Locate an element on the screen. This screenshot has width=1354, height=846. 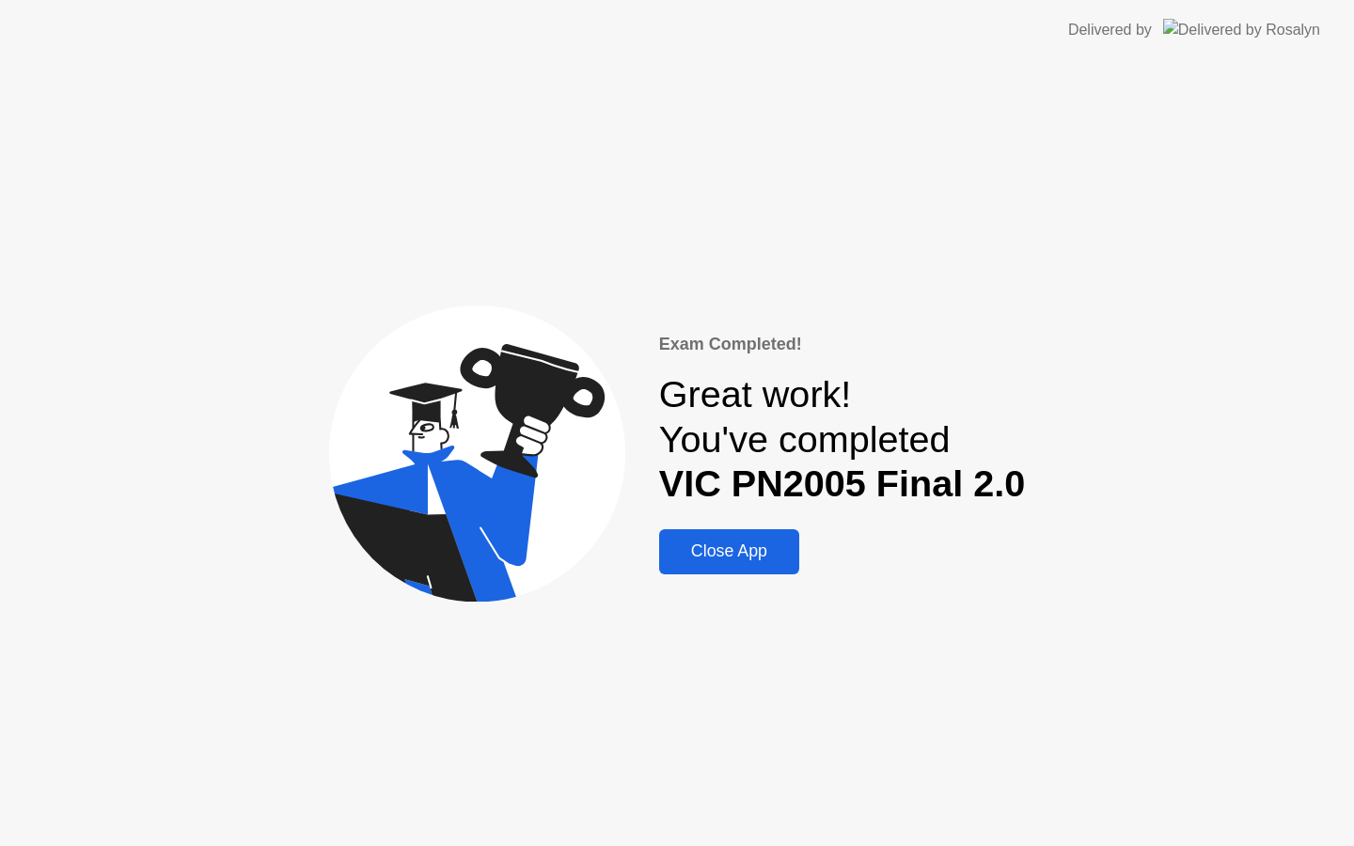
div: Exam Completed! is located at coordinates (841, 344).